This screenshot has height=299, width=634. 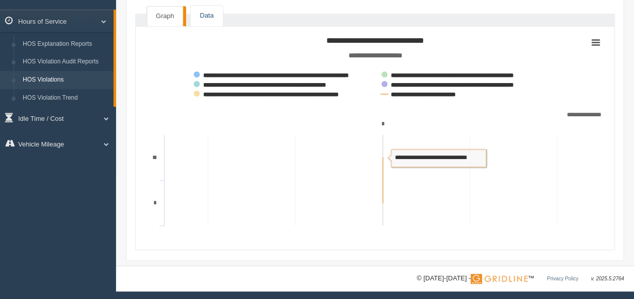 What do you see at coordinates (66, 98) in the screenshot?
I see `a: HOS Violation Trend` at bounding box center [66, 98].